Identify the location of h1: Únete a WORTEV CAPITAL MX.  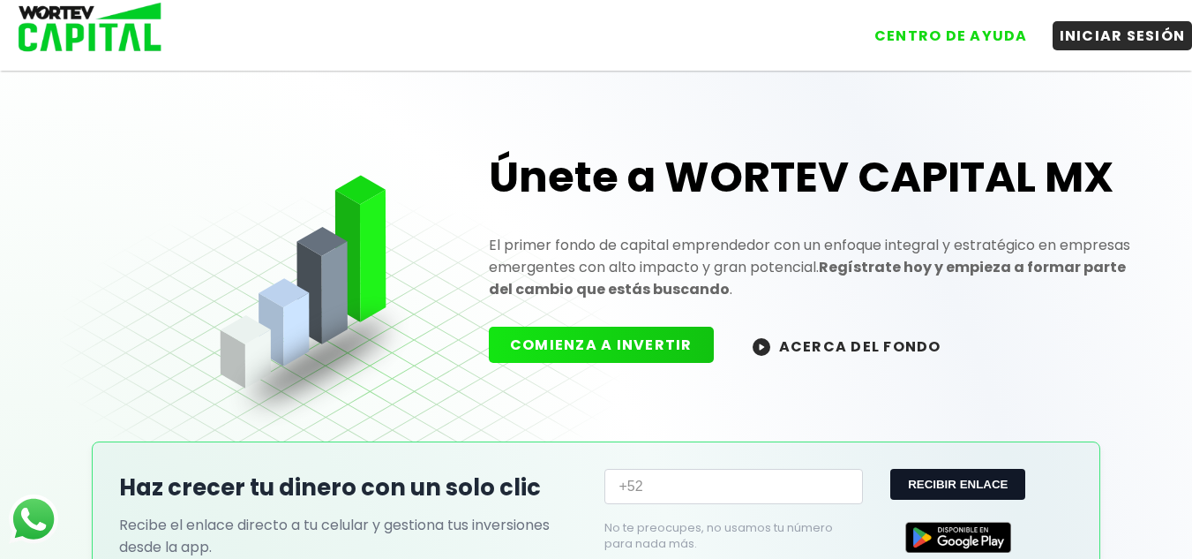
(811, 177).